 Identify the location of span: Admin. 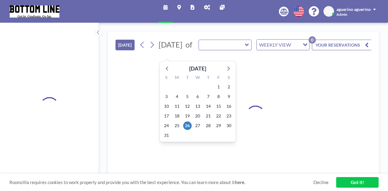
(342, 14).